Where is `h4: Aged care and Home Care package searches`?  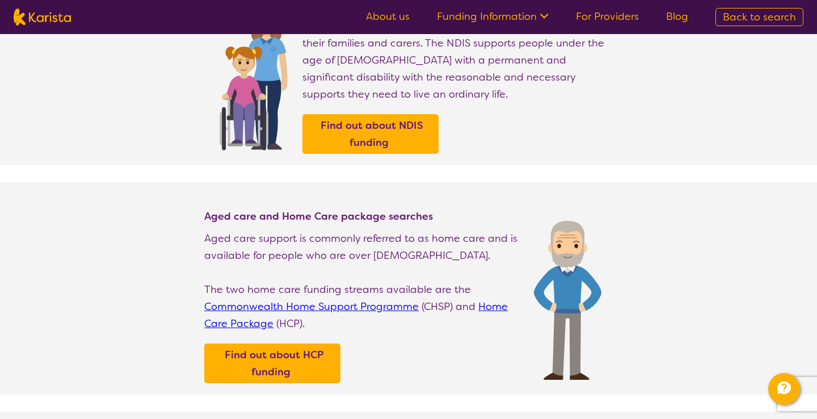
h4: Aged care and Home Care package searches is located at coordinates (363, 216).